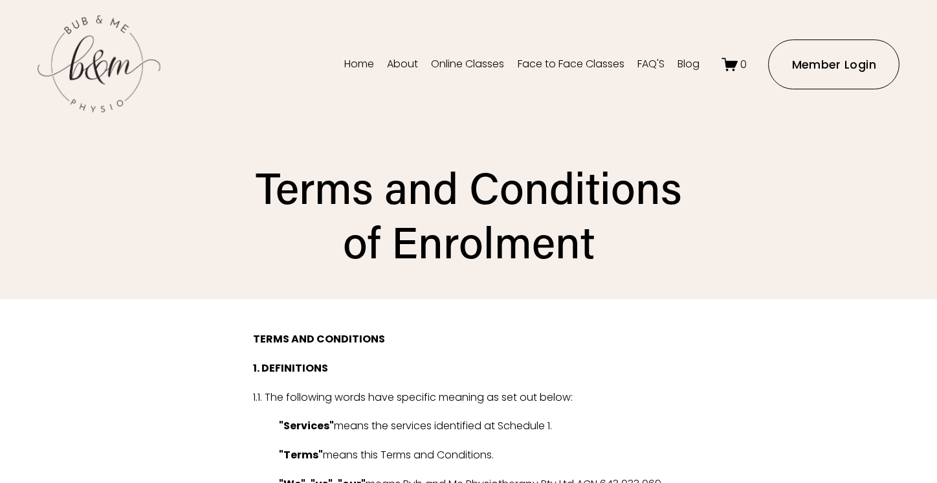 The width and height of the screenshot is (937, 483). Describe the element at coordinates (688, 64) in the screenshot. I see `a: Blog` at that location.